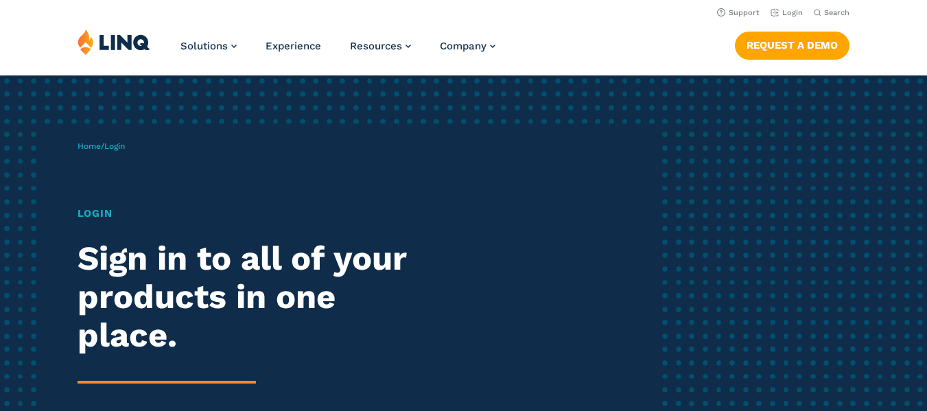 The height and width of the screenshot is (411, 927). What do you see at coordinates (204, 46) in the screenshot?
I see `span: Solutions` at bounding box center [204, 46].